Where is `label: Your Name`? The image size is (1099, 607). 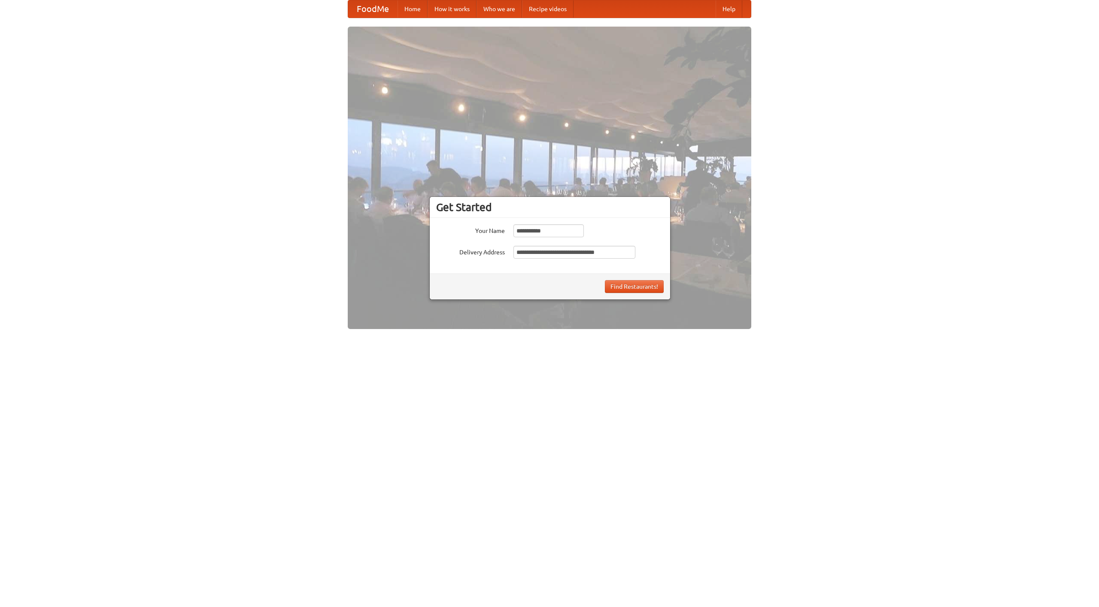
label: Your Name is located at coordinates (470, 230).